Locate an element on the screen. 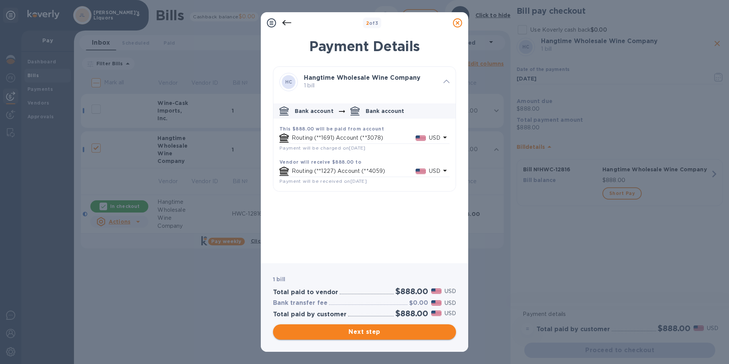 Image resolution: width=729 pixels, height=364 pixels. span: 2 is located at coordinates (368, 23).